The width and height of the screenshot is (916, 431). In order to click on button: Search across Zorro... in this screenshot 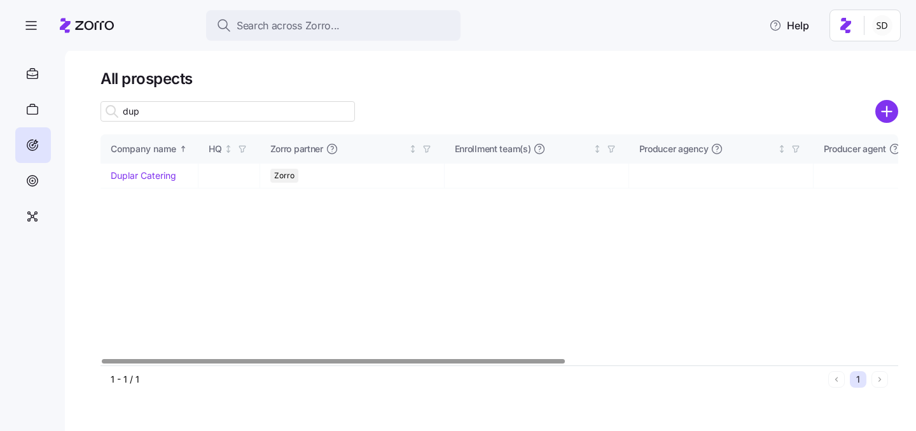, I will do `click(333, 25)`.